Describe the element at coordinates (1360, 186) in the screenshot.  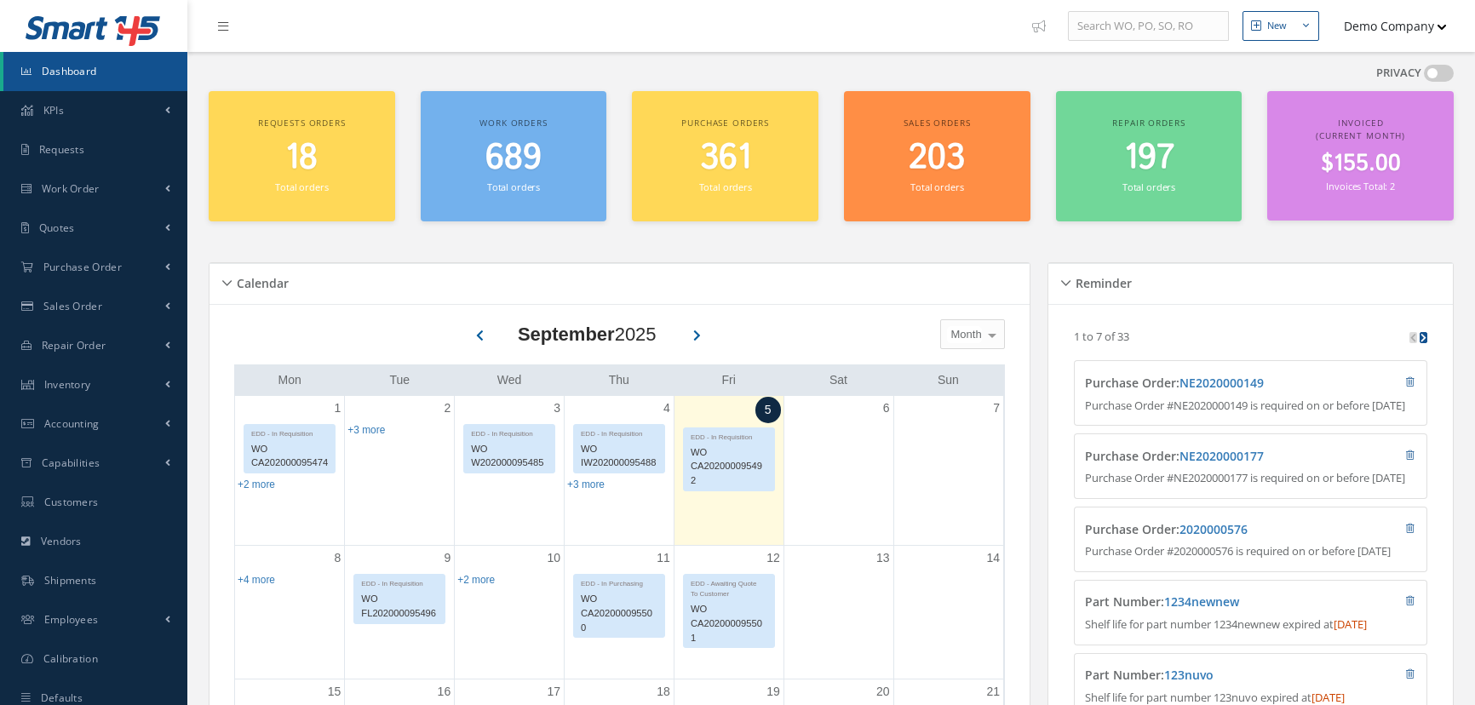
I see `small: Invoices Total: 2` at that location.